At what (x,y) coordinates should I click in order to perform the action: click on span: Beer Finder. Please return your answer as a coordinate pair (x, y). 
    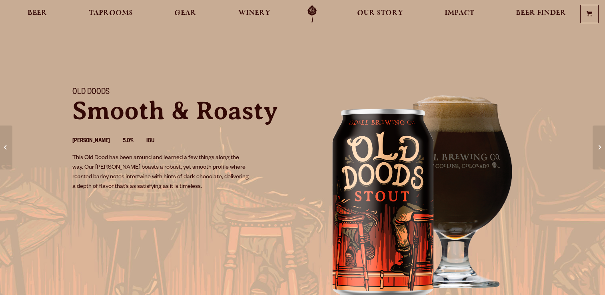
    Looking at the image, I should click on (541, 13).